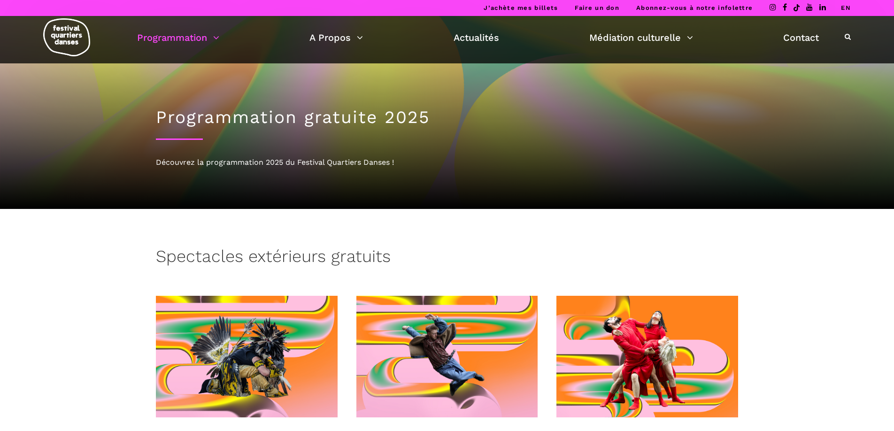 The width and height of the screenshot is (894, 431). I want to click on a: Programmation, so click(178, 38).